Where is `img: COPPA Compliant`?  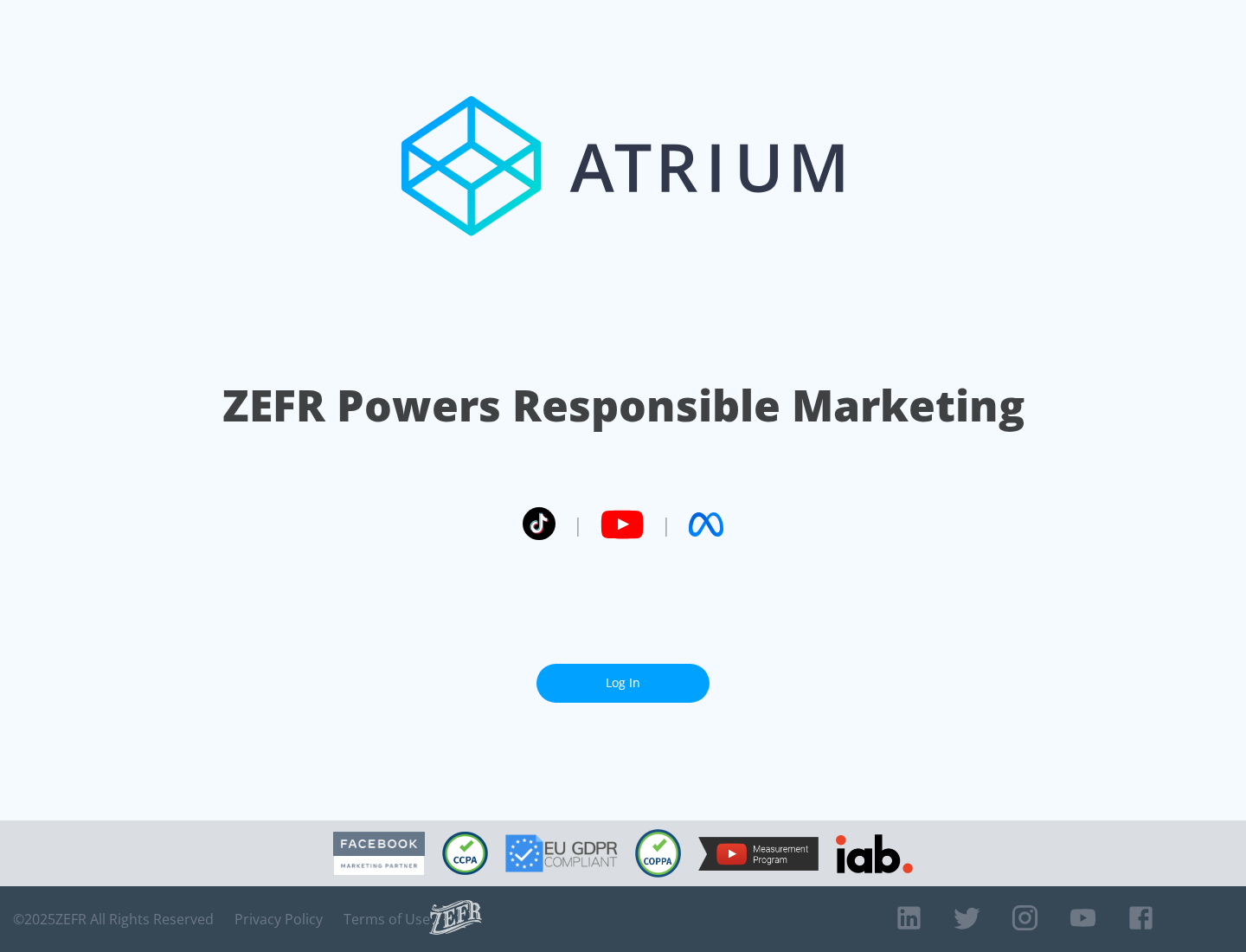 img: COPPA Compliant is located at coordinates (658, 853).